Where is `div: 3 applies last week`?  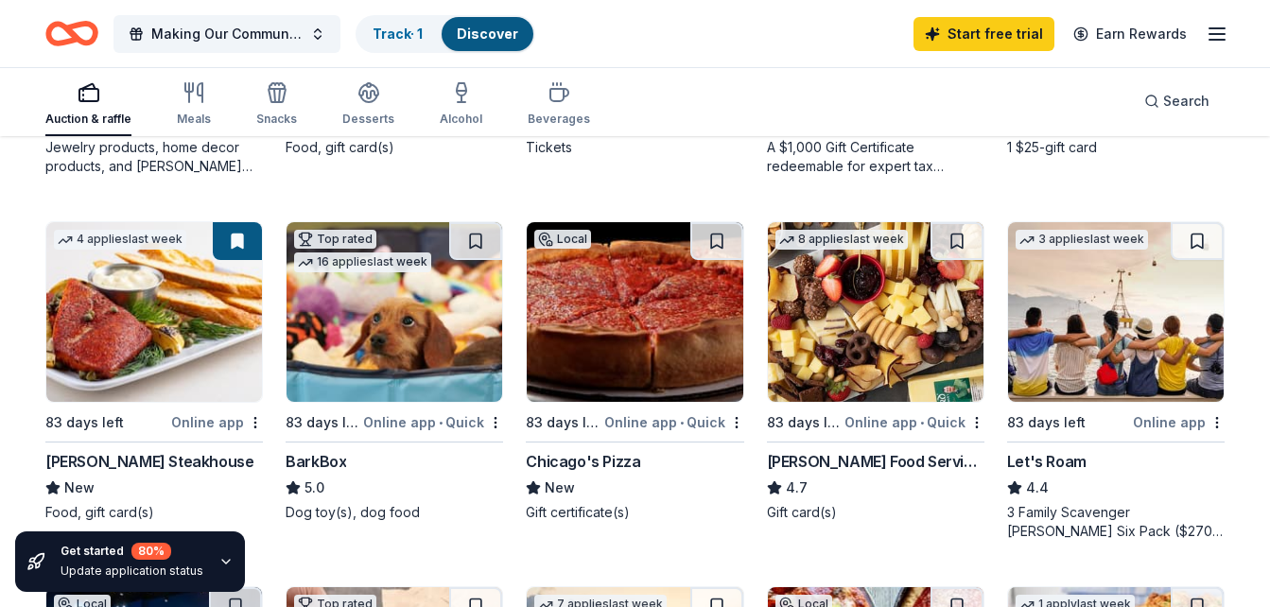
div: 3 applies last week is located at coordinates (1082, 239).